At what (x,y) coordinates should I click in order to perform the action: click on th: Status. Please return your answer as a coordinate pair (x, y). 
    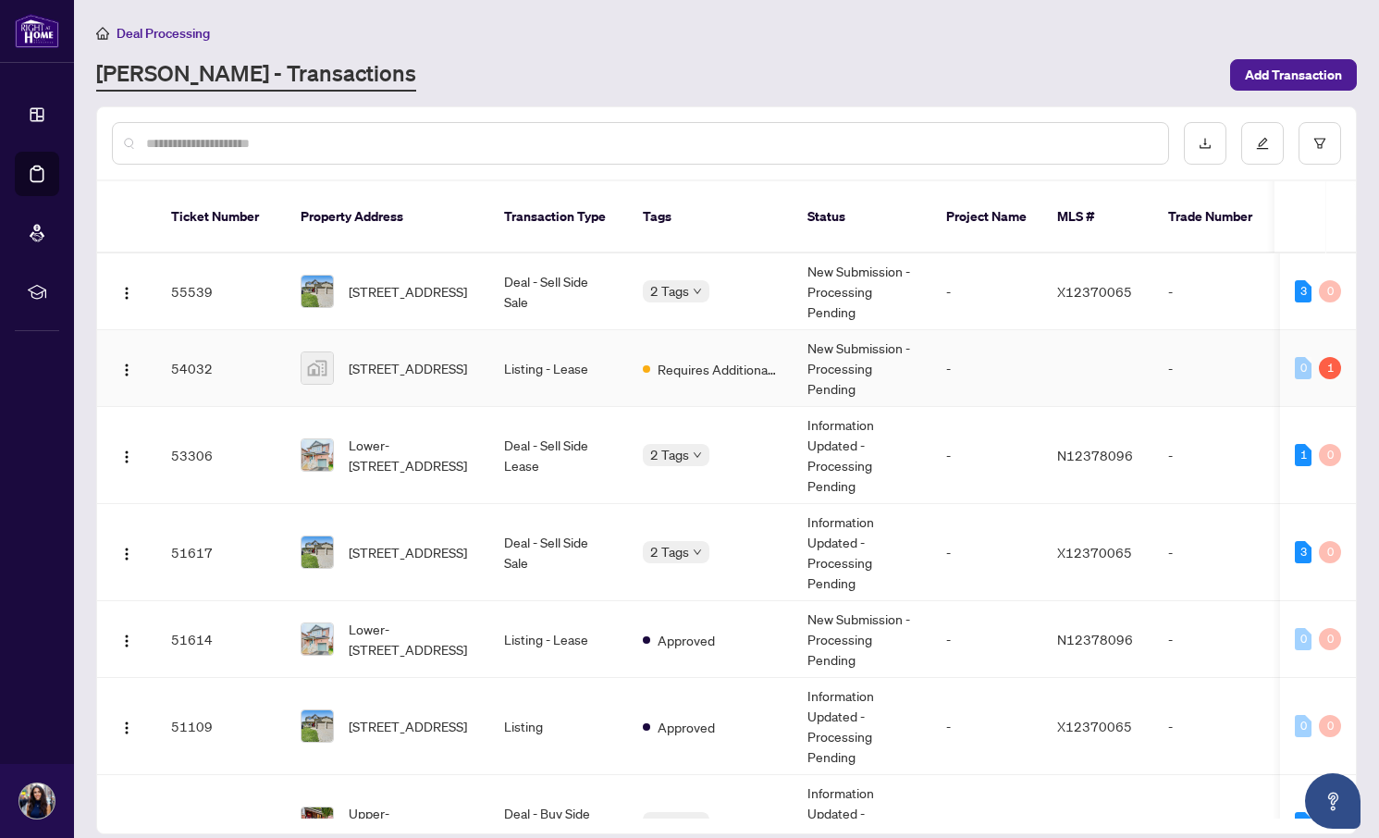
    Looking at the image, I should click on (862, 217).